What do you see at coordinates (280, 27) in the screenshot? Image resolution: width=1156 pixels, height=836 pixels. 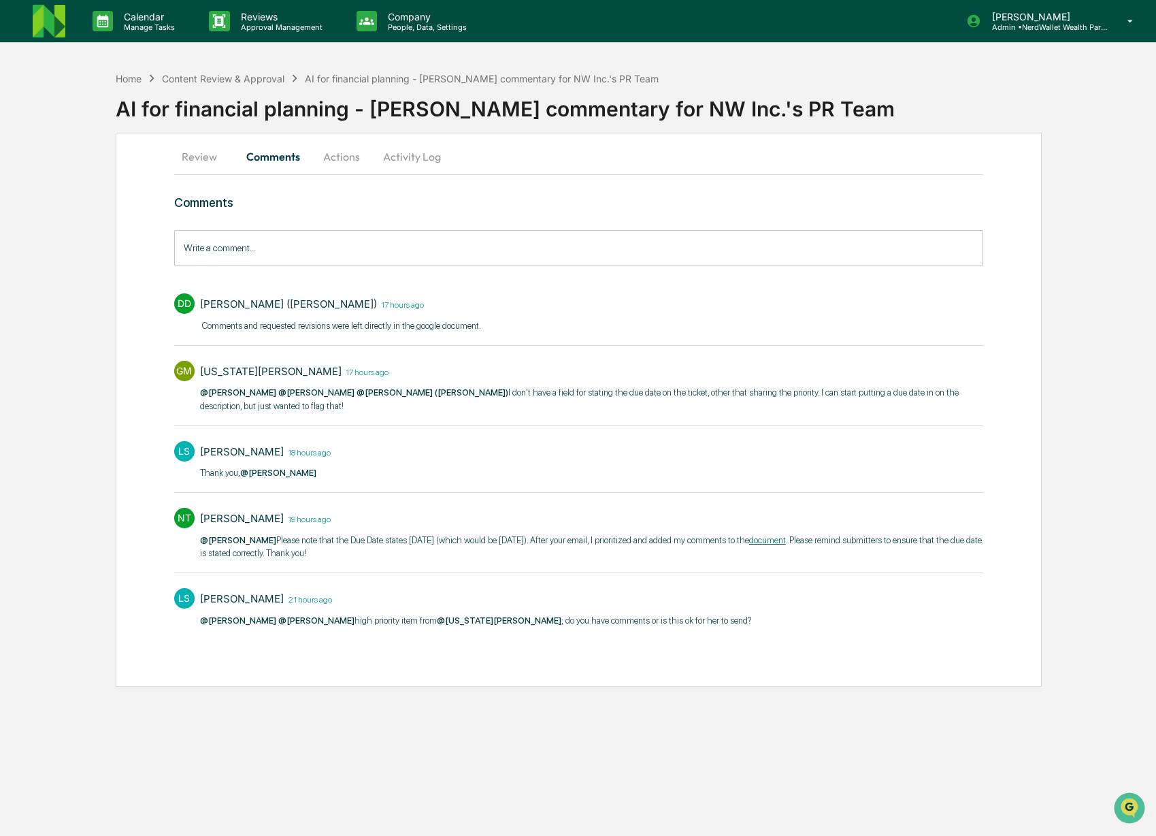 I see `p: Approval Management` at bounding box center [280, 27].